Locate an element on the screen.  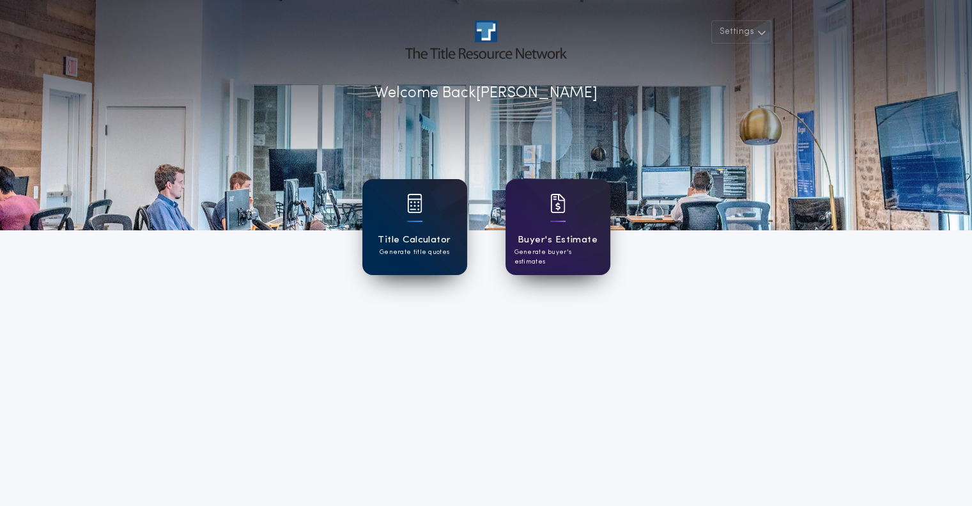
a: card iconTitle CalculatorGenerate title quotes is located at coordinates (415, 227).